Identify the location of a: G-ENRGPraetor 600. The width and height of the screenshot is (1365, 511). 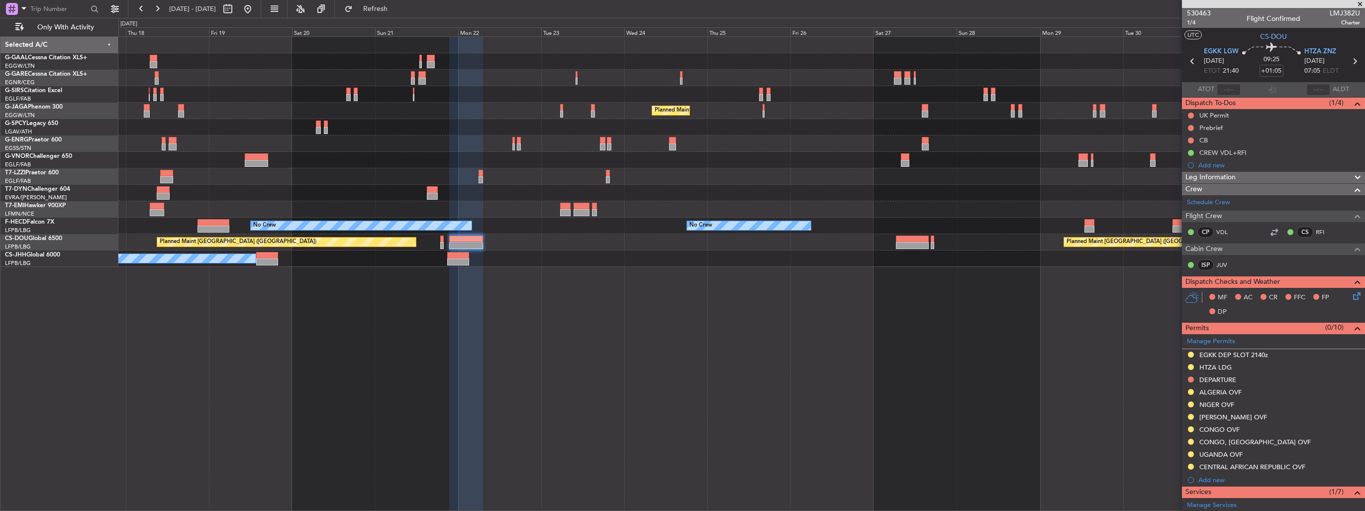
(33, 140).